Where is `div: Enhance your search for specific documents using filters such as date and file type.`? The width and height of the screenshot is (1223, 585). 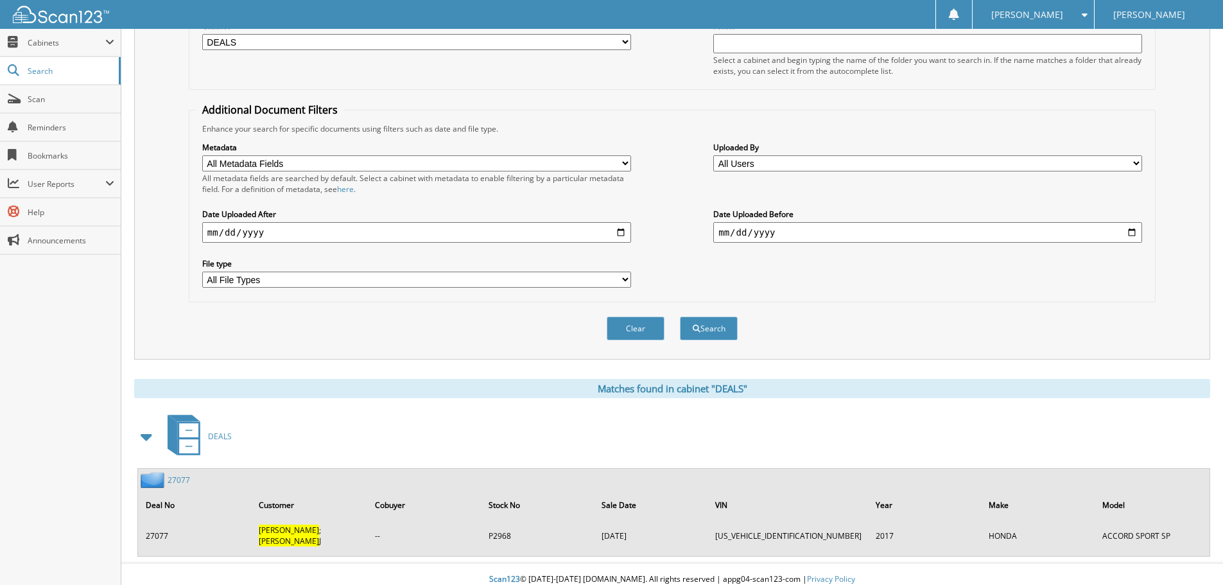 div: Enhance your search for specific documents using filters such as date and file type. is located at coordinates (672, 128).